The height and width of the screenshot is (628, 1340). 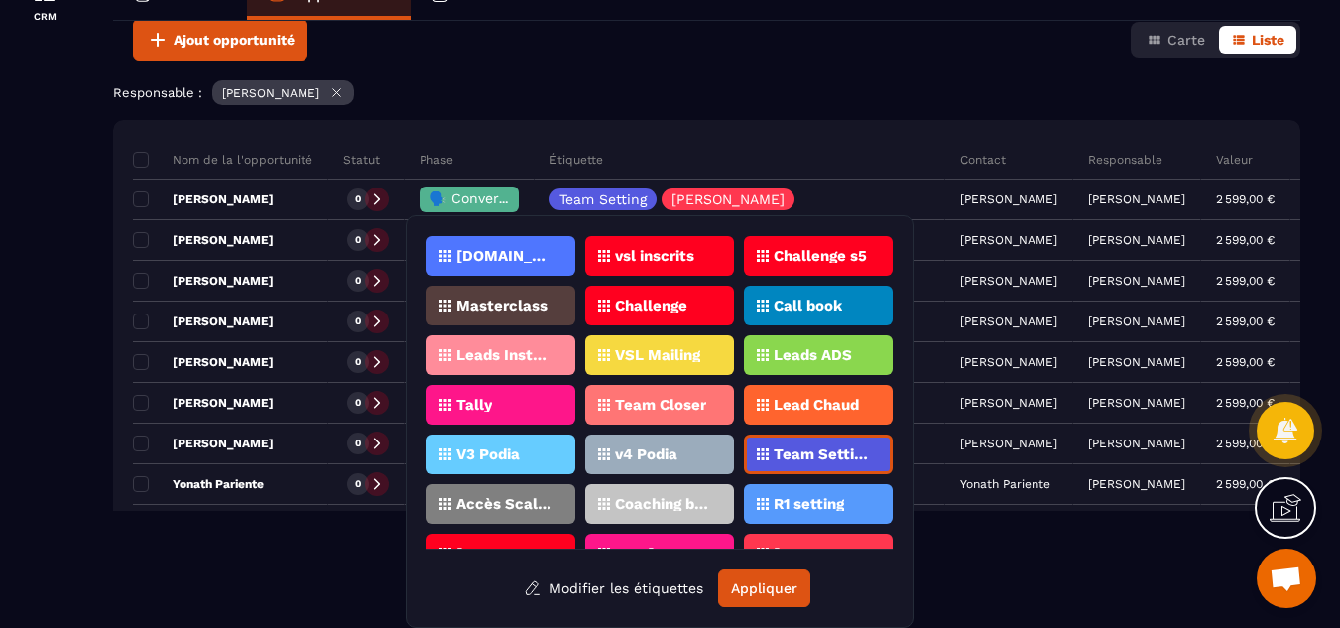 What do you see at coordinates (651, 306) in the screenshot?
I see `p: Challenge` at bounding box center [651, 306].